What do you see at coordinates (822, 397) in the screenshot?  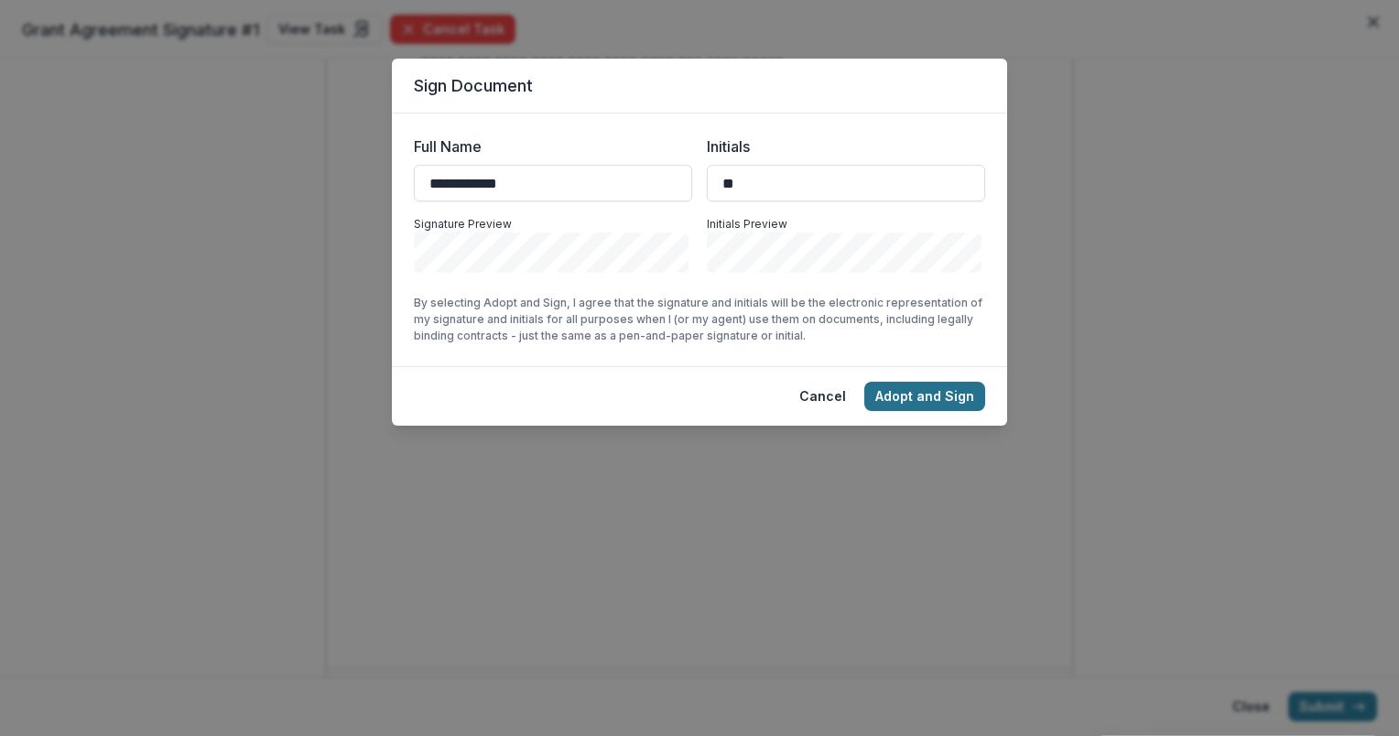 I see `button: Cancel` at bounding box center [822, 397].